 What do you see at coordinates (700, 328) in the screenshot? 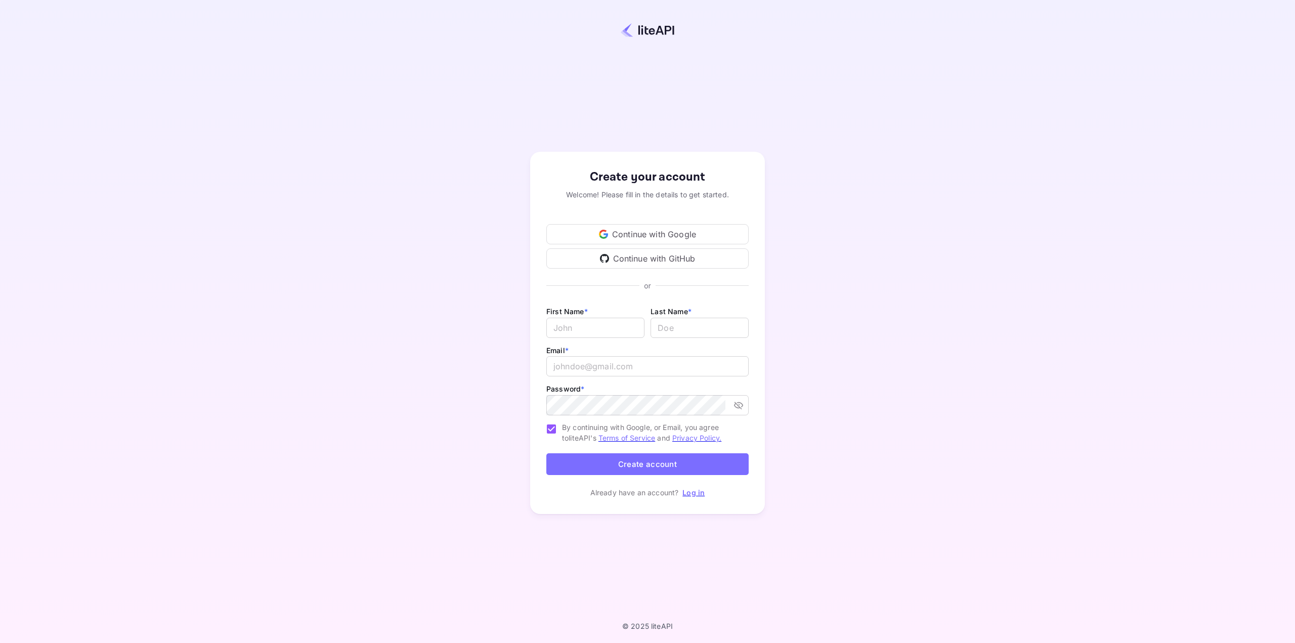
I see `input: Doe` at bounding box center [700, 328].